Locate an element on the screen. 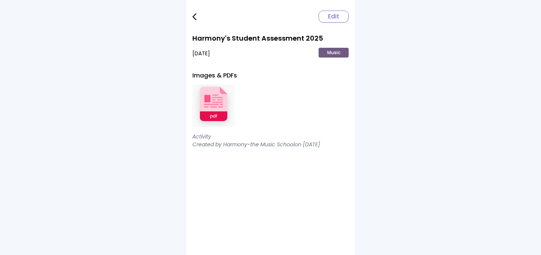 The height and width of the screenshot is (255, 541). p: Activity is located at coordinates (271, 136).